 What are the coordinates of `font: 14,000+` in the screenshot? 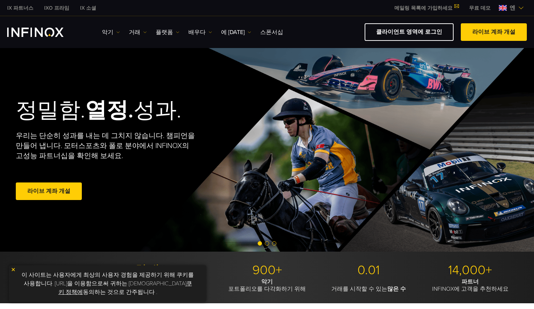 It's located at (470, 270).